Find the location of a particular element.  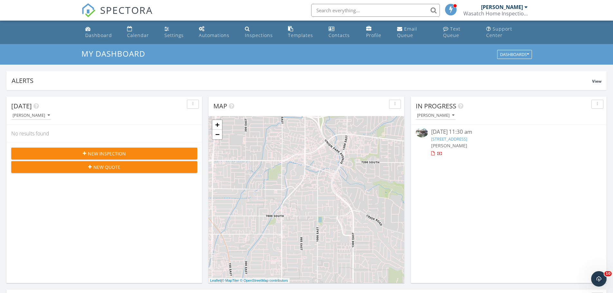

div: Calendar is located at coordinates (138, 35).